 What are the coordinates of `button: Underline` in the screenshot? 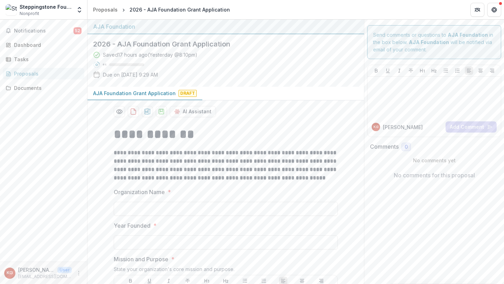 It's located at (388, 71).